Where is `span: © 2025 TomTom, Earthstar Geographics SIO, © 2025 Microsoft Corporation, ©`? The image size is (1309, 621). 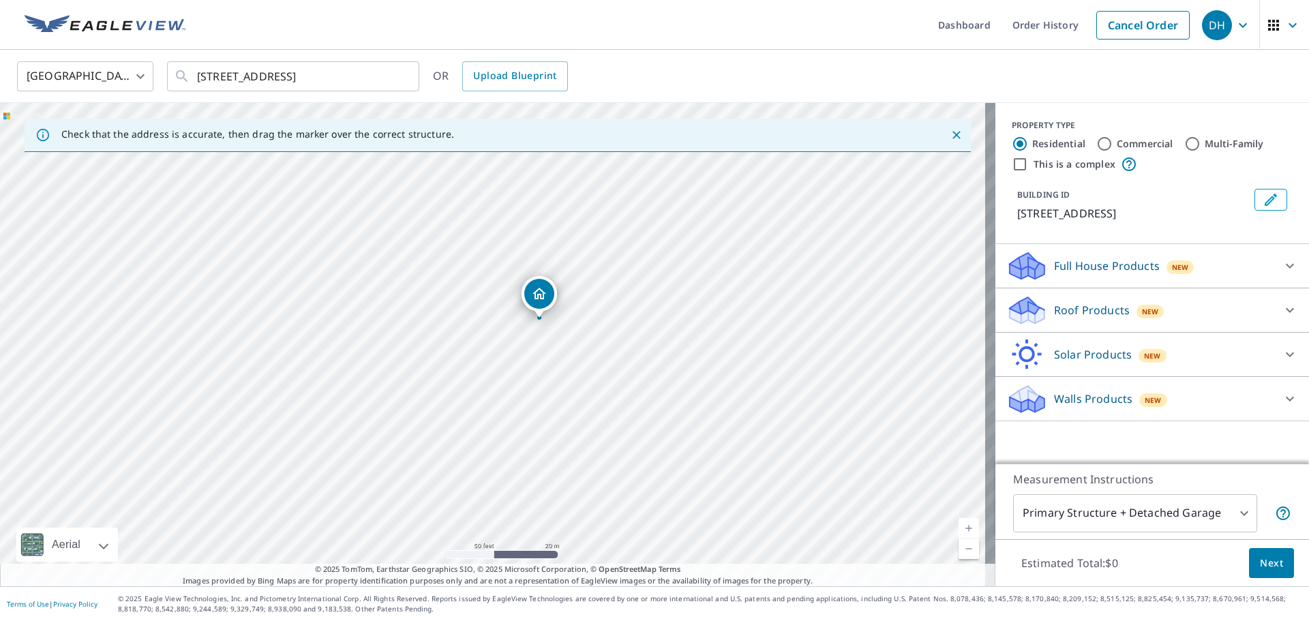
span: © 2025 TomTom, Earthstar Geographics SIO, © 2025 Microsoft Corporation, © is located at coordinates (498, 569).